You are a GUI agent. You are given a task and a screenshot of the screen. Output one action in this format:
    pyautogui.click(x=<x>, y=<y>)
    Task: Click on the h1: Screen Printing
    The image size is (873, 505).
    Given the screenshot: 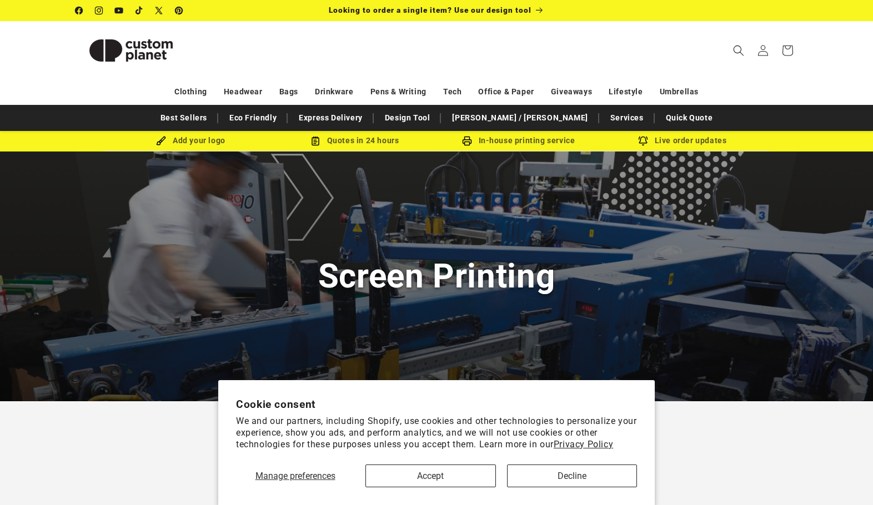 What is the action you would take?
    pyautogui.click(x=436, y=276)
    